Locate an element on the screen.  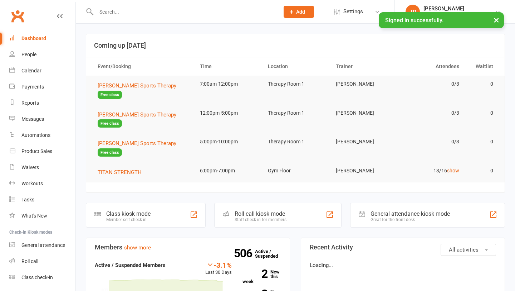
div: Product Sales is located at coordinates (37, 151).